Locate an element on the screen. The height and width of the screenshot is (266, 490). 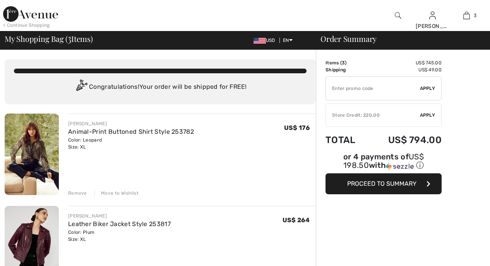
td: US$ 794.00 is located at coordinates (405, 140).